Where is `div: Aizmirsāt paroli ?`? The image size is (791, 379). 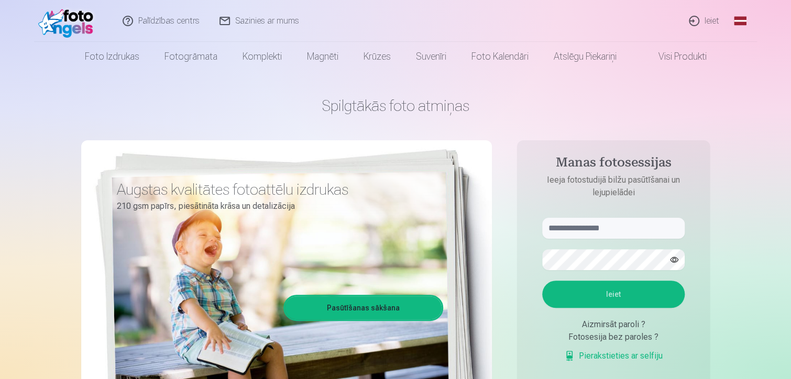 div: Aizmirsāt paroli ? is located at coordinates (614, 325).